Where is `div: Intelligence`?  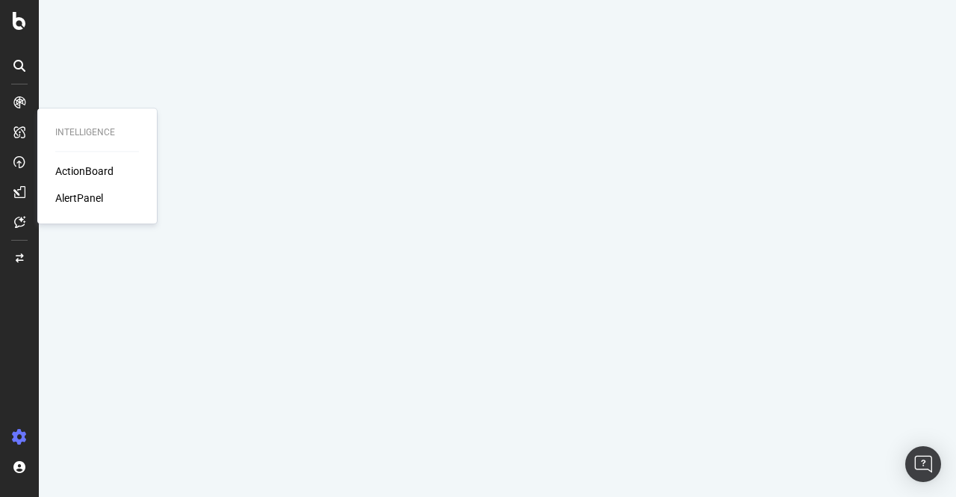 div: Intelligence is located at coordinates (97, 132).